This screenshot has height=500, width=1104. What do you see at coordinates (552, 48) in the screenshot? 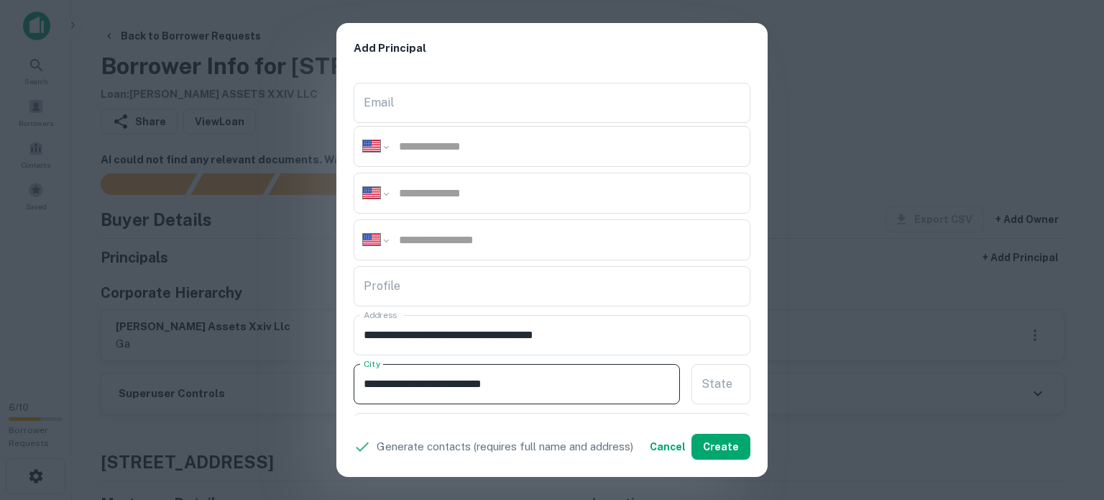
I see `h2: Add Principal` at bounding box center [552, 48].